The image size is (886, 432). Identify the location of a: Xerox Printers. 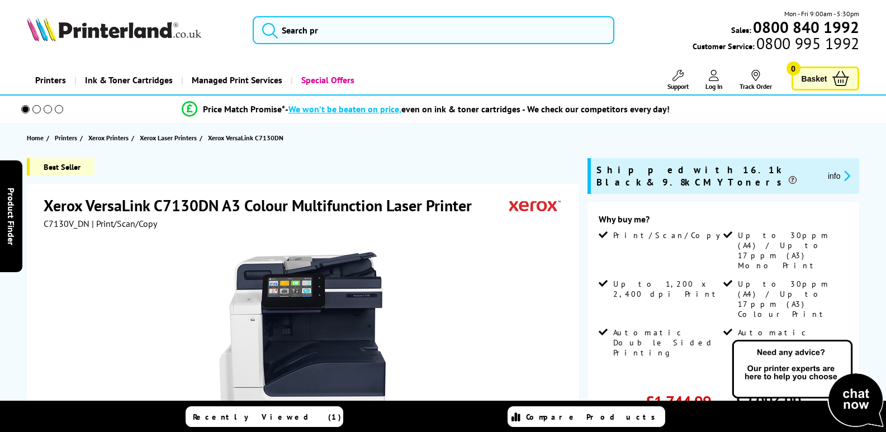
(110, 137).